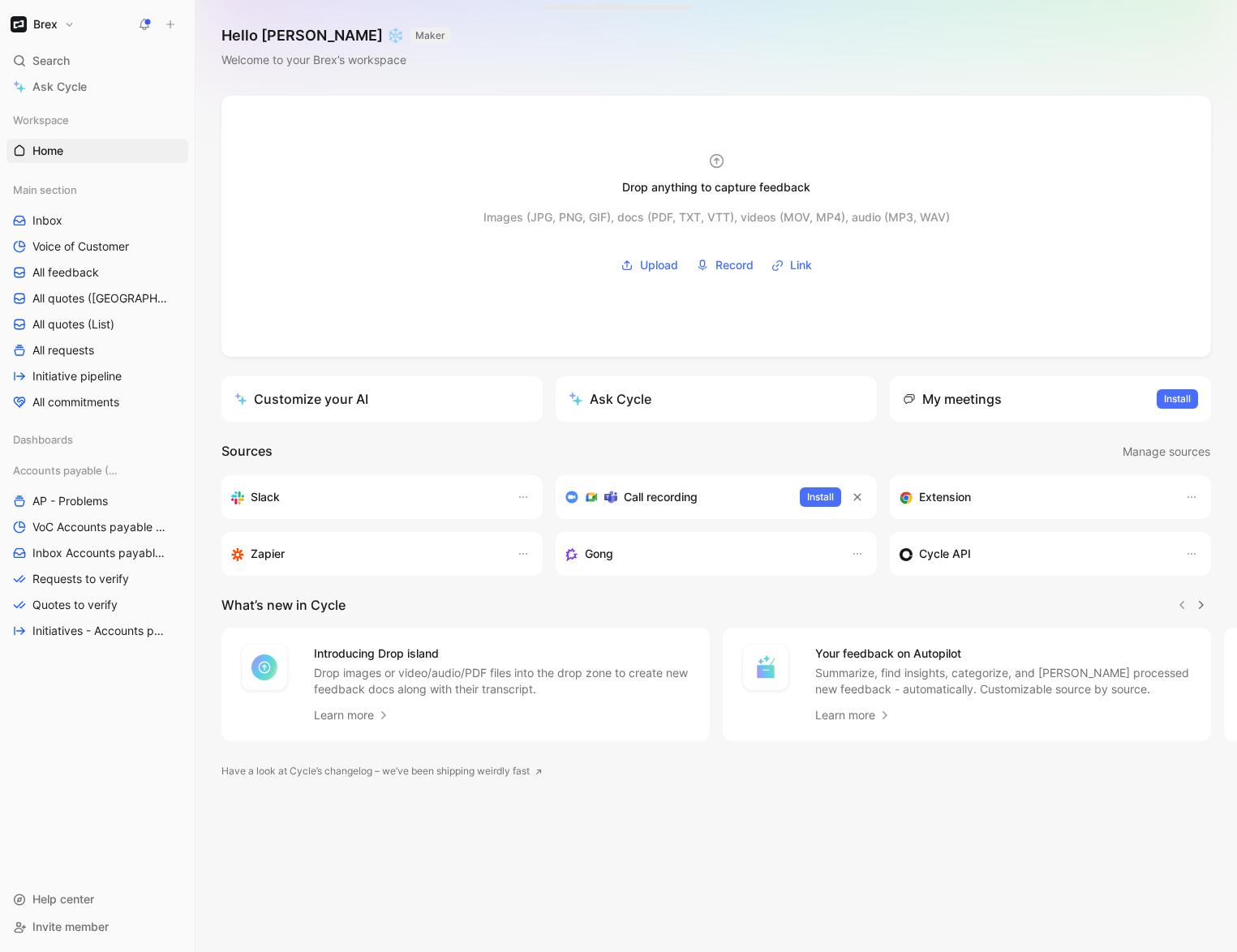 This screenshot has height=952, width=1237. I want to click on span: All commitments, so click(75, 402).